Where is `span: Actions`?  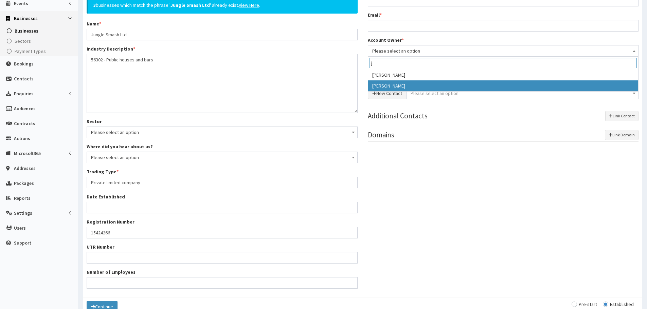 span: Actions is located at coordinates (22, 138).